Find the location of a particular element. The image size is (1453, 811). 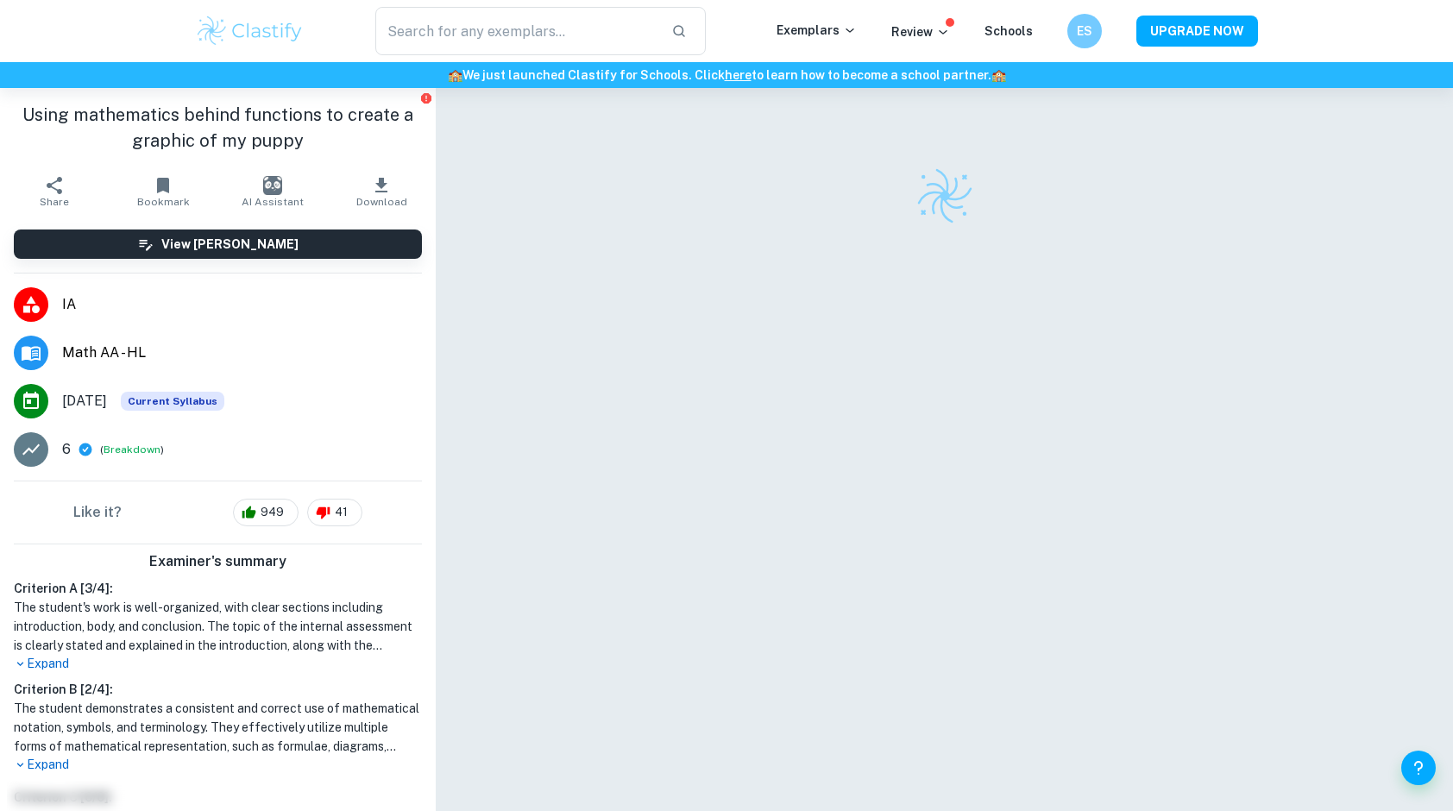

button: Bookmark is located at coordinates (163, 192).